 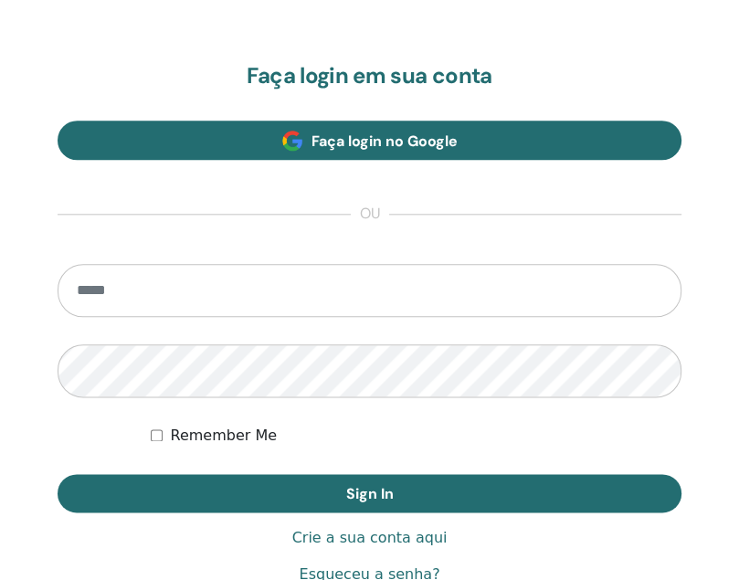 What do you see at coordinates (416, 436) in the screenshot?
I see `div: Keep me authenticated indefinitely or until I manually logout` at bounding box center [416, 436].